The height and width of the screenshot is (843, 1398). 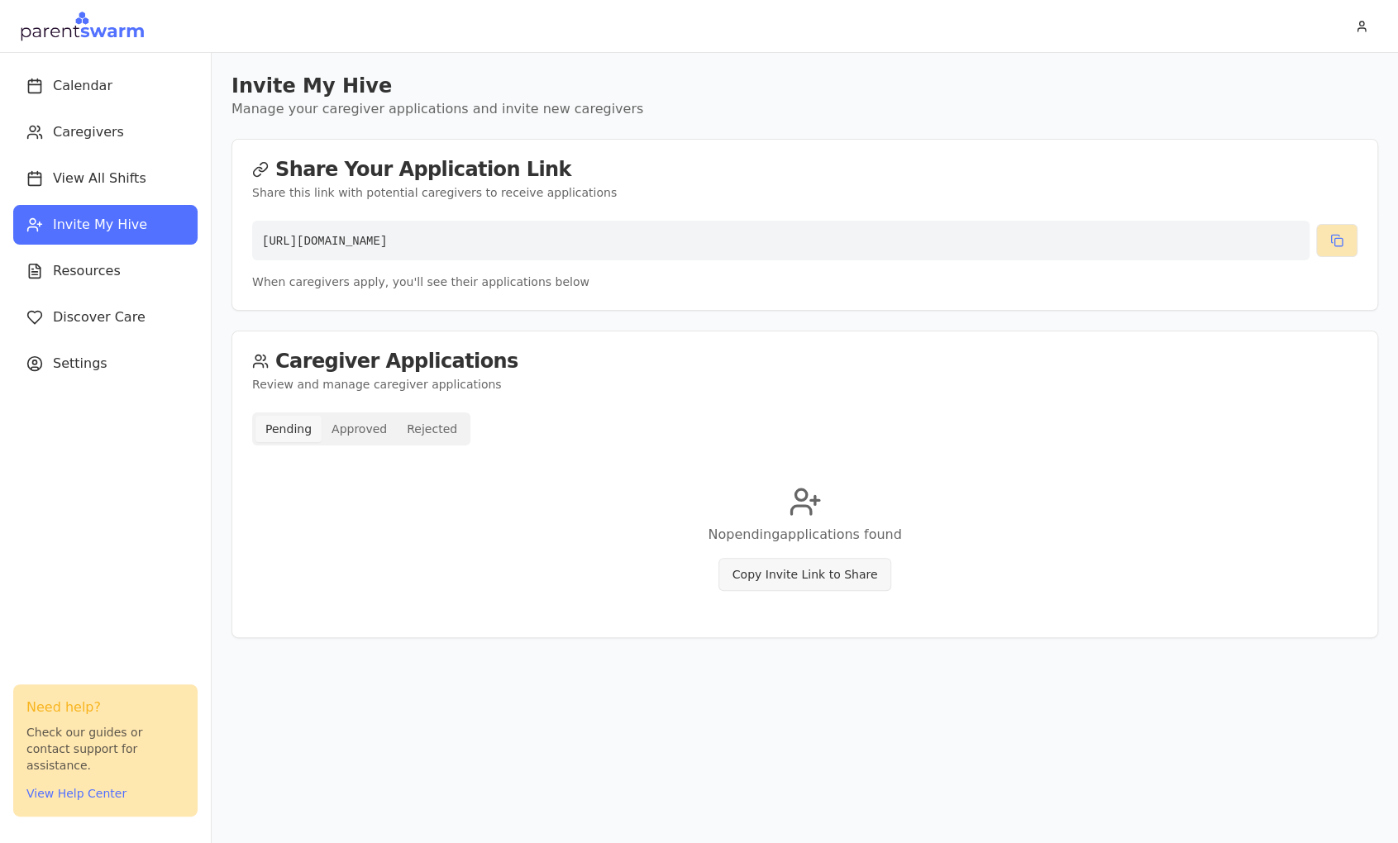 What do you see at coordinates (805, 575) in the screenshot?
I see `button: Copy Invite Link to Share` at bounding box center [805, 575].